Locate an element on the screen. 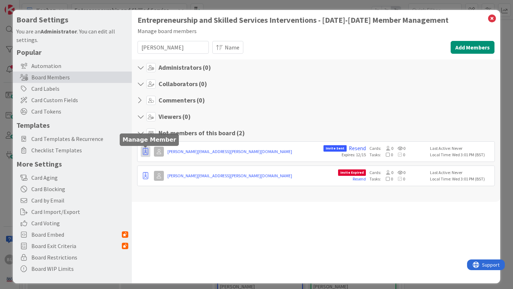 Image resolution: width=513 pixels, height=289 pixels. span: ( 2 ) is located at coordinates (240, 133).